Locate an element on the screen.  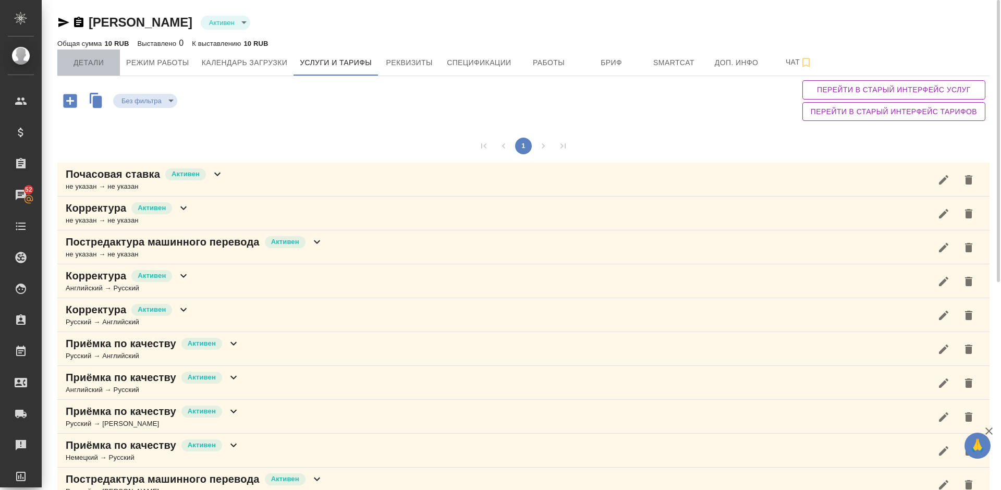
button: Скопировать услуги другого исполнителя is located at coordinates (99, 102).